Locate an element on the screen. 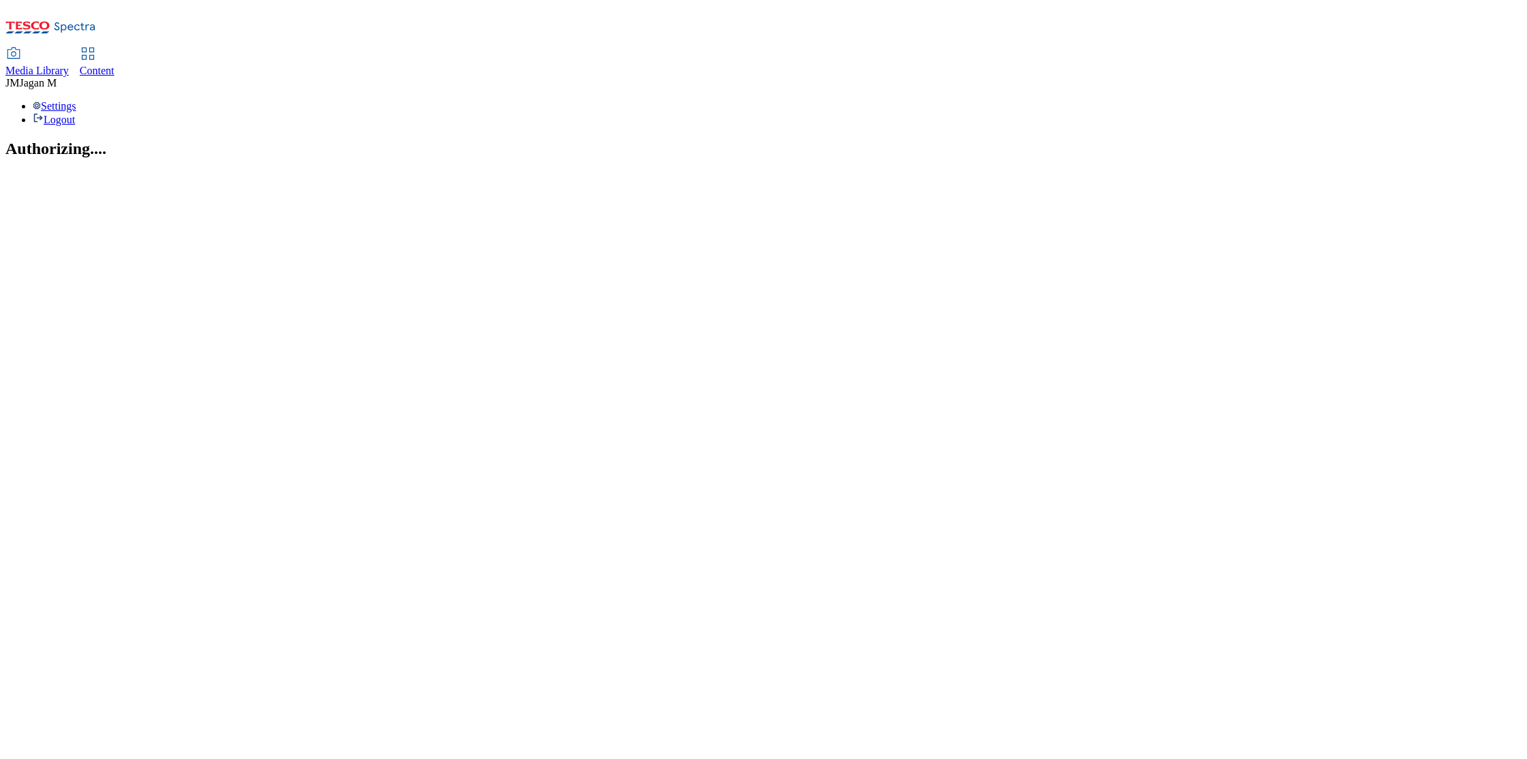 The image size is (1527, 759). a: Content is located at coordinates (97, 63).